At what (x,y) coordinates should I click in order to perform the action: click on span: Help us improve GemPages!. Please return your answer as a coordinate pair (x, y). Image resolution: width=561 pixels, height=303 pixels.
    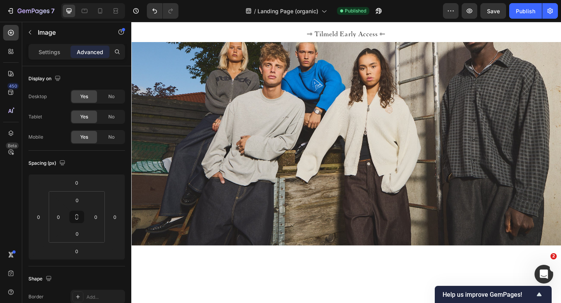
    Looking at the image, I should click on (489, 295).